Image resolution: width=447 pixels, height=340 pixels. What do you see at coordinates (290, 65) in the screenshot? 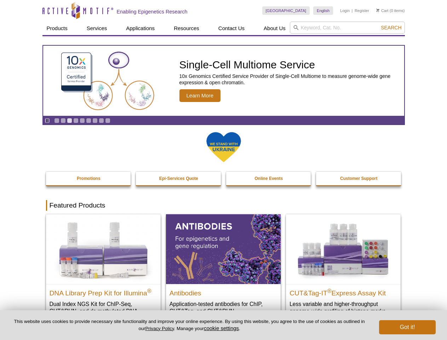
I see `h2: Single-Cell Multiome Service` at bounding box center [290, 65].